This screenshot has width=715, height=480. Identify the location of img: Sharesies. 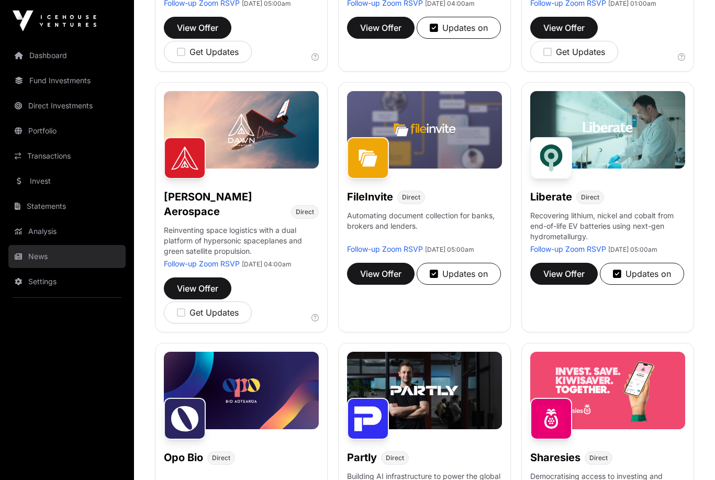
(552, 419).